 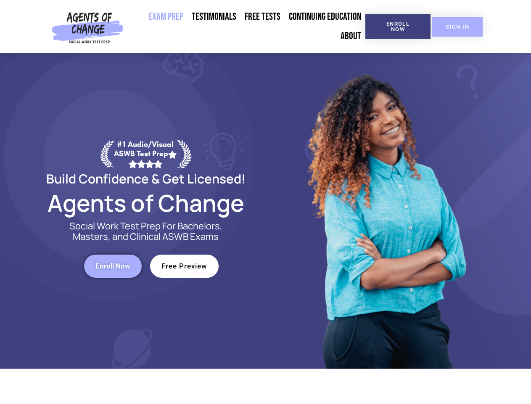 What do you see at coordinates (166, 17) in the screenshot?
I see `a: Exam Prep` at bounding box center [166, 17].